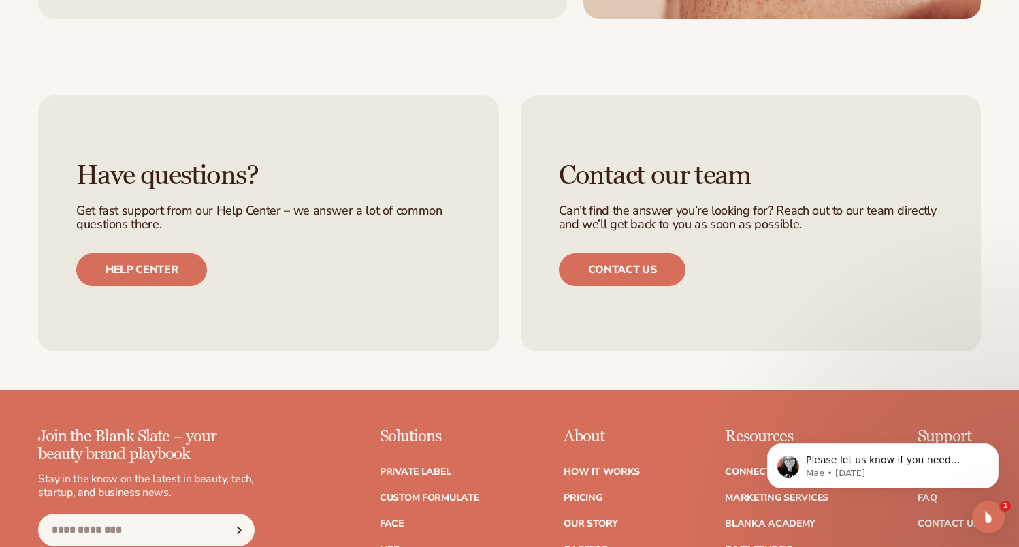 This screenshot has width=1019, height=547. Describe the element at coordinates (590, 523) in the screenshot. I see `a: Our Story` at that location.